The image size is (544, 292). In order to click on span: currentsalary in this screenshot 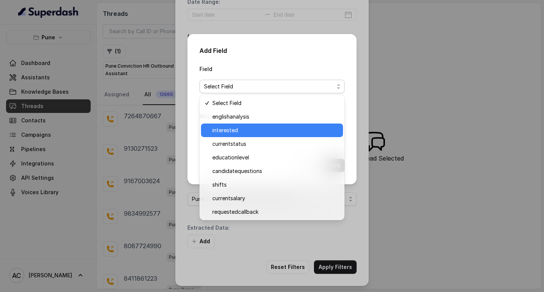, I will do `click(275, 198)`.